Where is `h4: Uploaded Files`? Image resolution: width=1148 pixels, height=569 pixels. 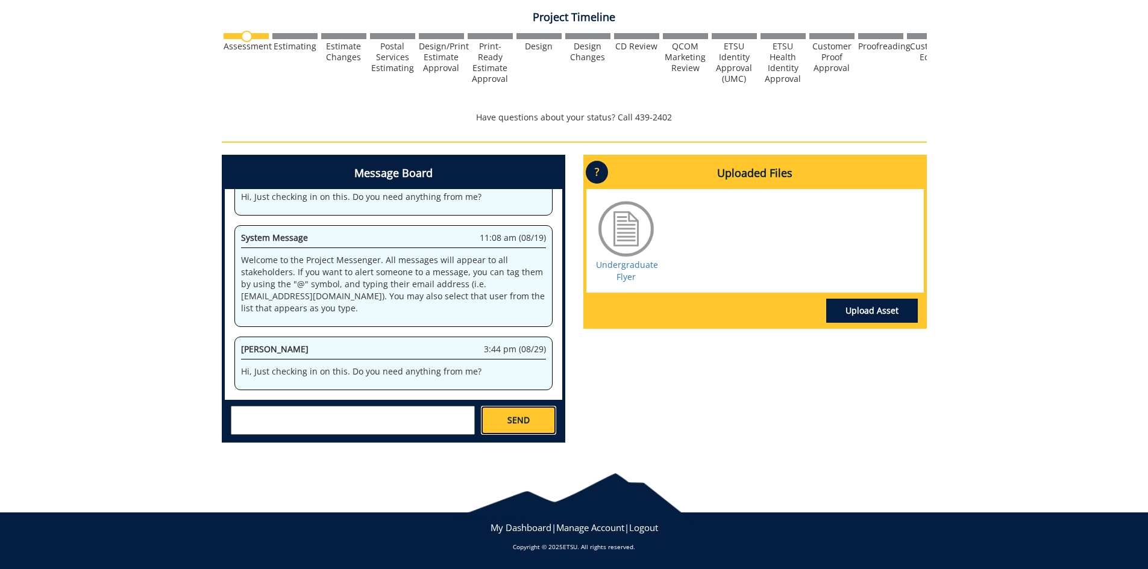
h4: Uploaded Files is located at coordinates (755, 173).